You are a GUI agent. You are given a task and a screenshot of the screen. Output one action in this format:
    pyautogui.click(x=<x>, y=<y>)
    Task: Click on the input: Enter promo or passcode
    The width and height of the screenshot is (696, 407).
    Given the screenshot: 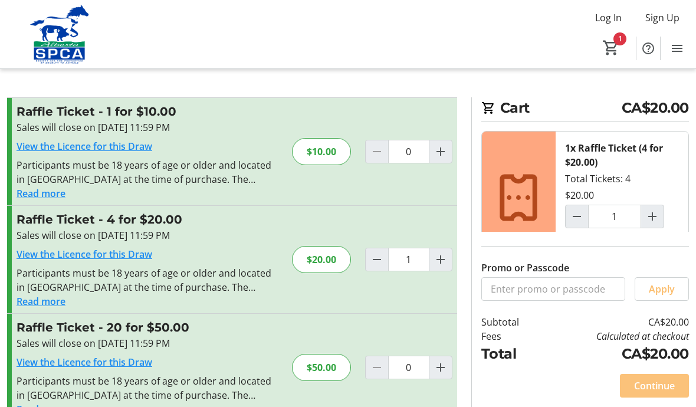 What is the action you would take?
    pyautogui.click(x=553, y=289)
    